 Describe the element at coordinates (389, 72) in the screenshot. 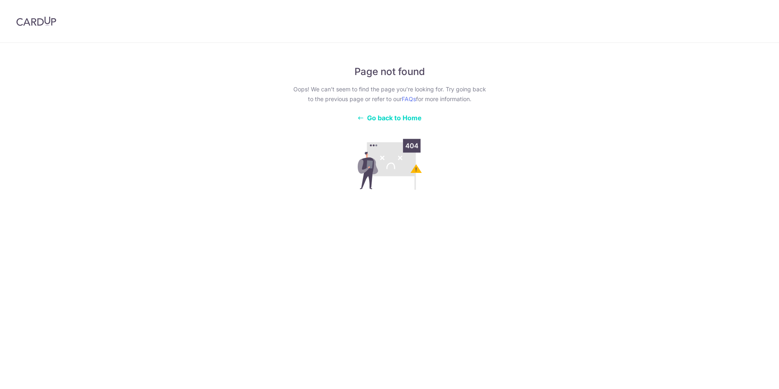

I see `h5: Page not found` at that location.